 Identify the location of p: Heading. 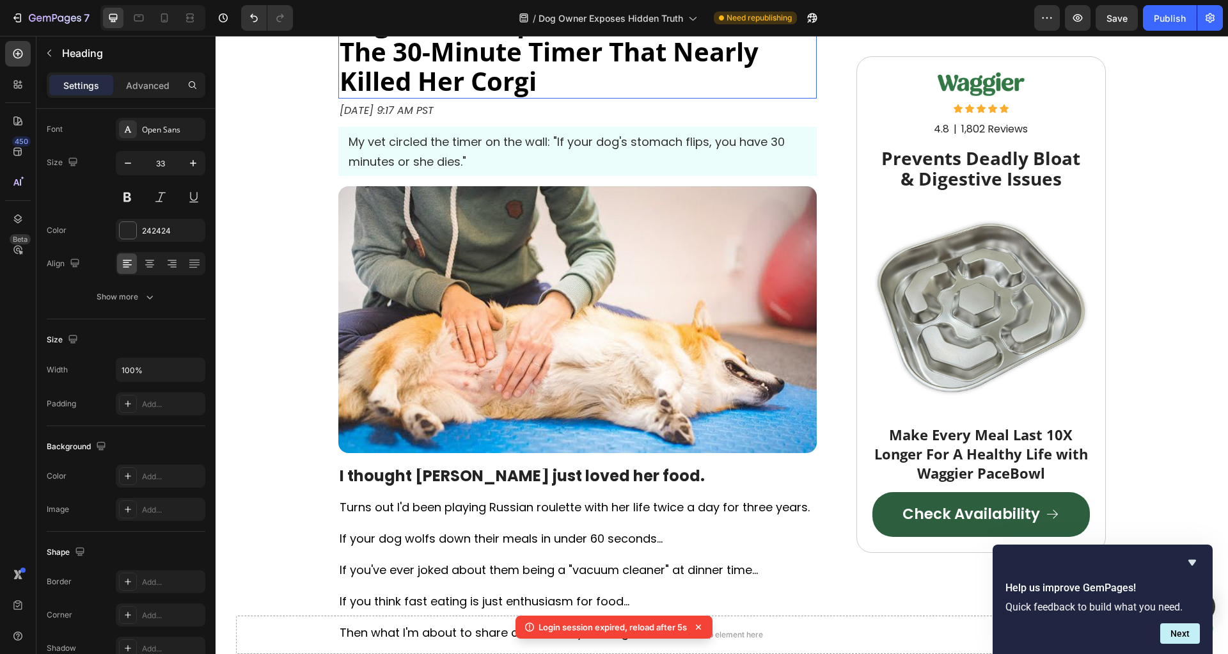
(131, 53).